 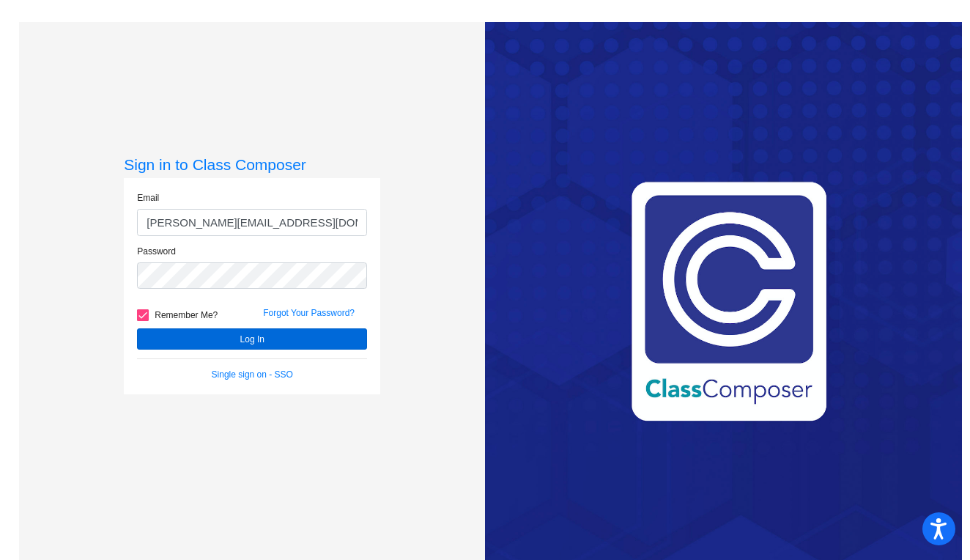 I want to click on button: Log In, so click(x=252, y=339).